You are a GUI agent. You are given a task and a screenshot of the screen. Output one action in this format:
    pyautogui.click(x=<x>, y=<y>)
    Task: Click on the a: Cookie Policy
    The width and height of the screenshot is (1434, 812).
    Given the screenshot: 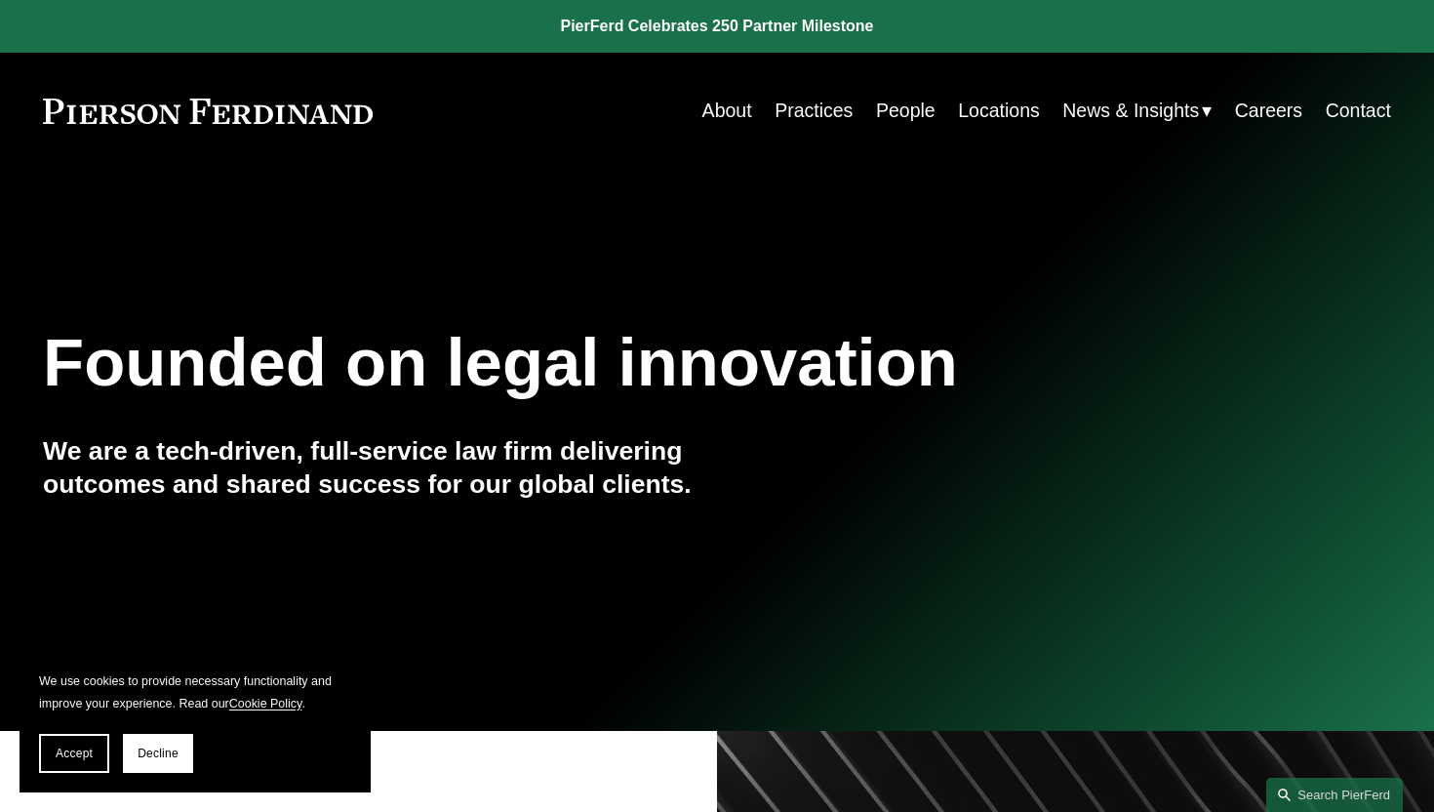 What is the action you would take?
    pyautogui.click(x=265, y=703)
    